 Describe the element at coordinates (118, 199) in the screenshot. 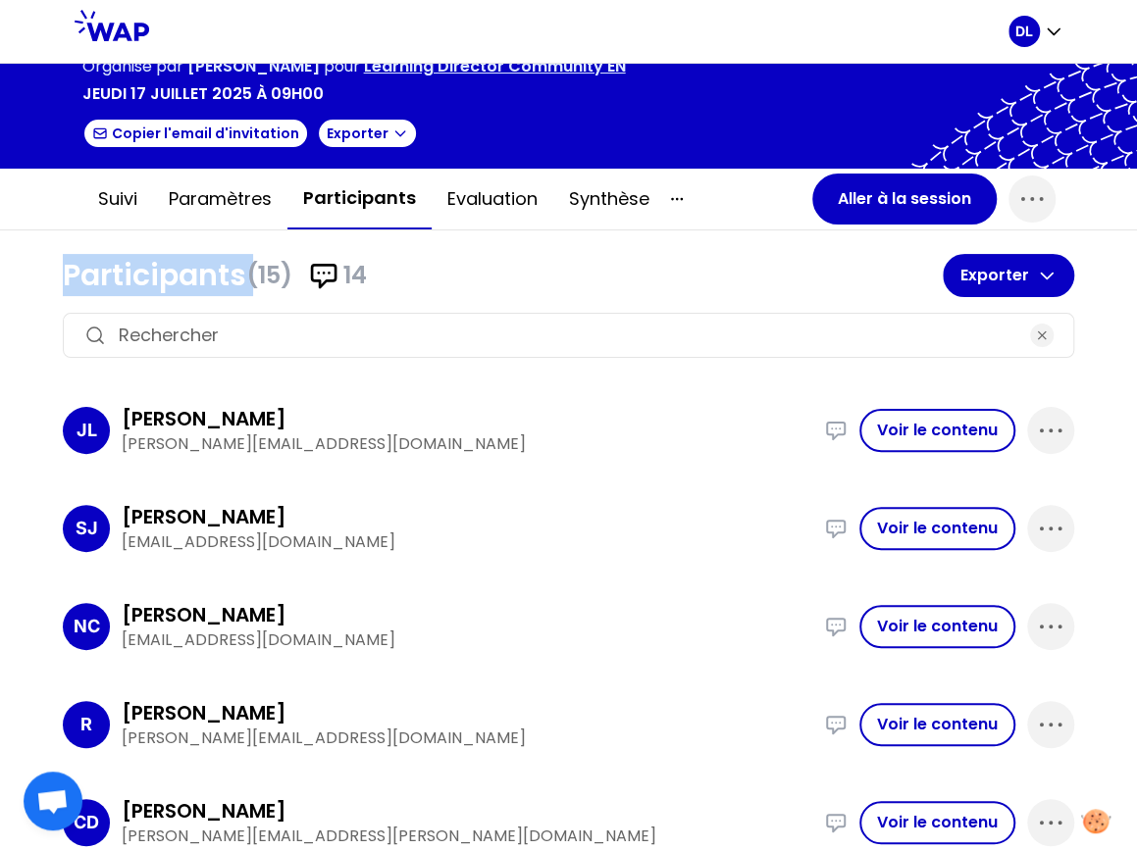

I see `button: Suivi` at that location.